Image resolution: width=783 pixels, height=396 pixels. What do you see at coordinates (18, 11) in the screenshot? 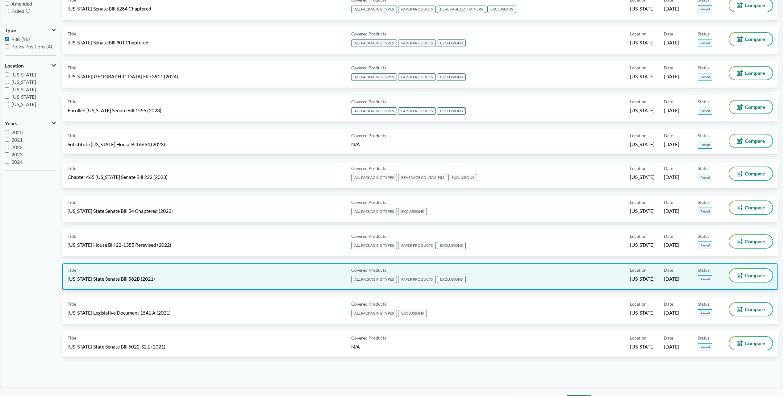
I see `span: Failed` at bounding box center [18, 11].